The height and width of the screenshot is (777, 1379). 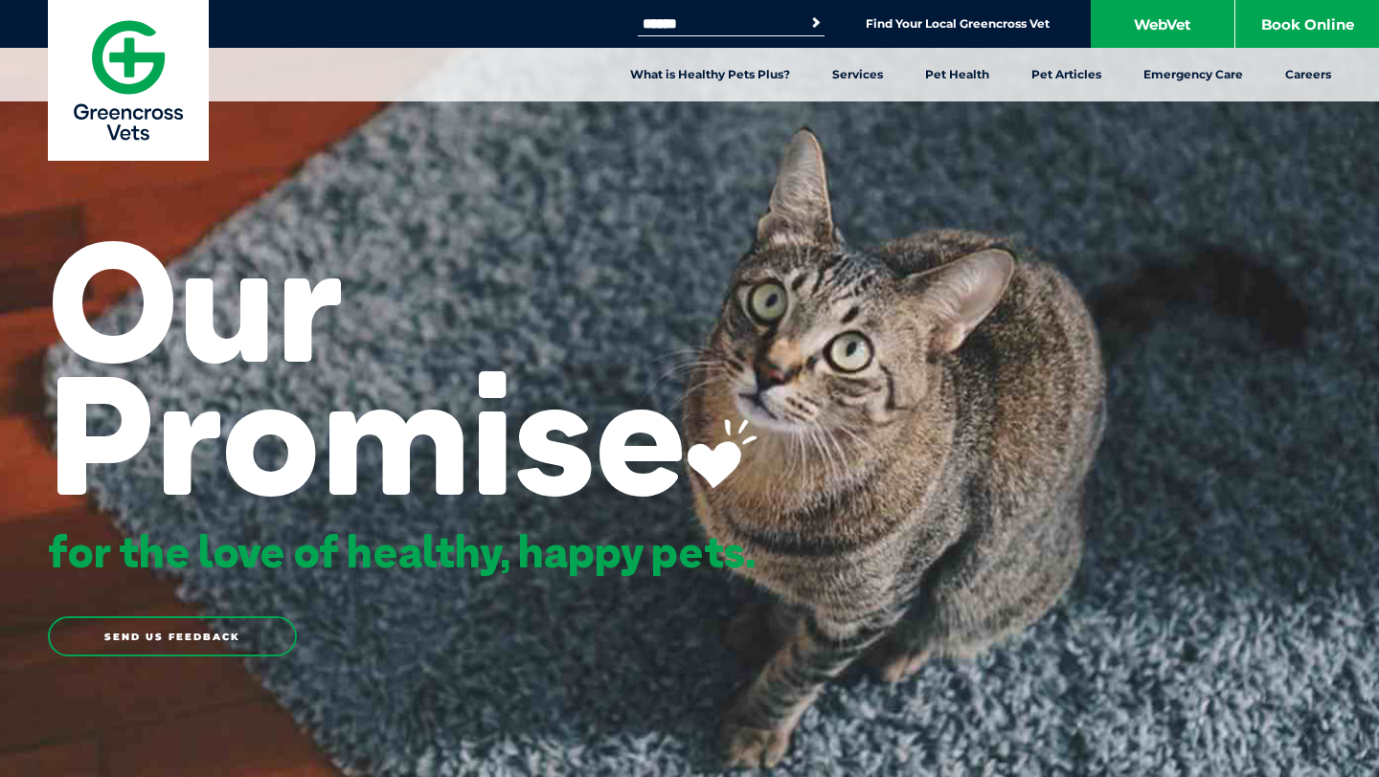 I want to click on button: Search, so click(x=816, y=23).